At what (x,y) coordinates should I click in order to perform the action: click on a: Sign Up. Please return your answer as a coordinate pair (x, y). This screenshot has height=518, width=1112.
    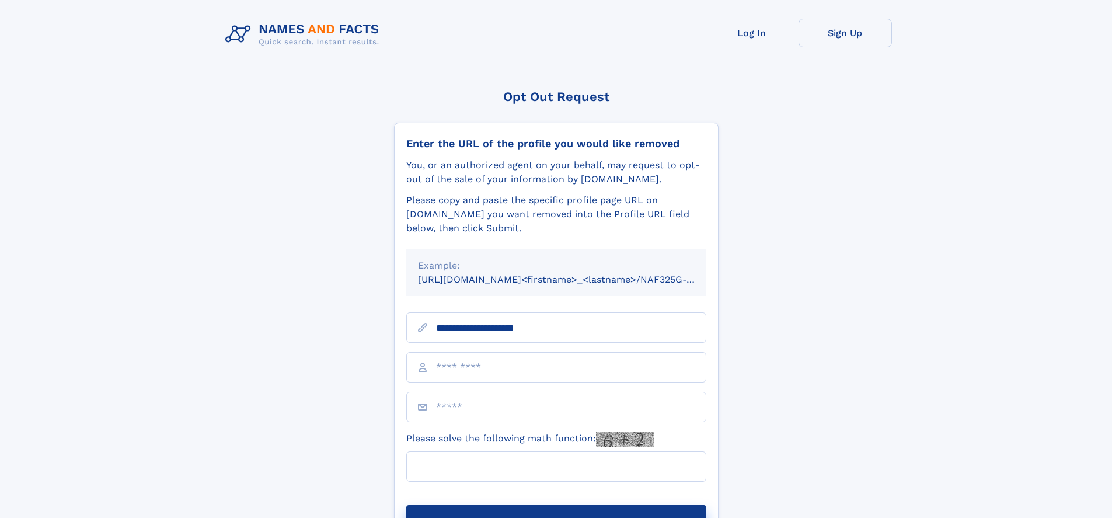
    Looking at the image, I should click on (845, 33).